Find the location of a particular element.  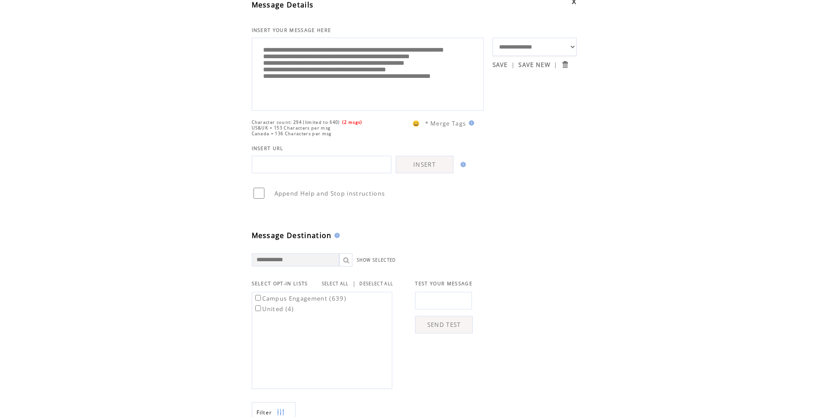

a: INSERT is located at coordinates (425, 165).